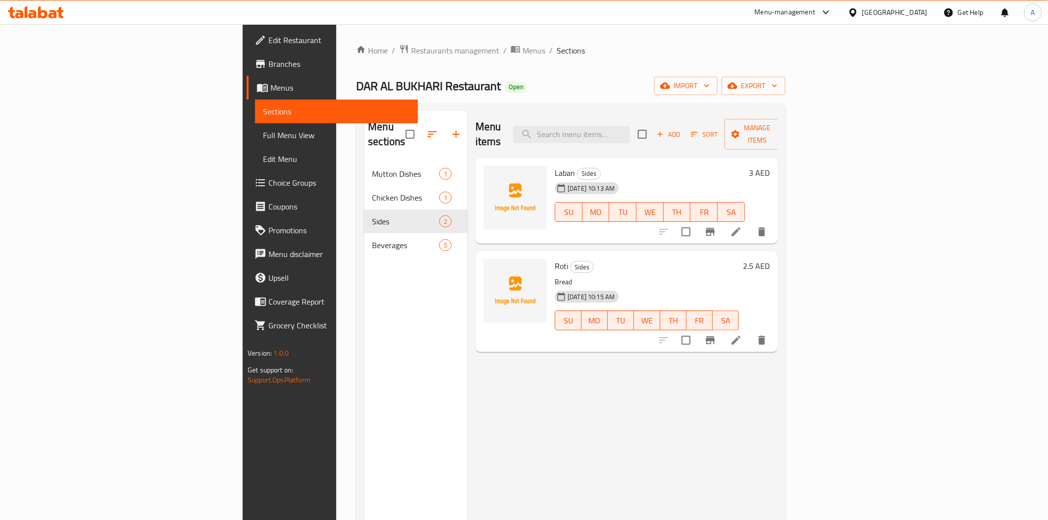  I want to click on h2: Menu items, so click(488, 134).